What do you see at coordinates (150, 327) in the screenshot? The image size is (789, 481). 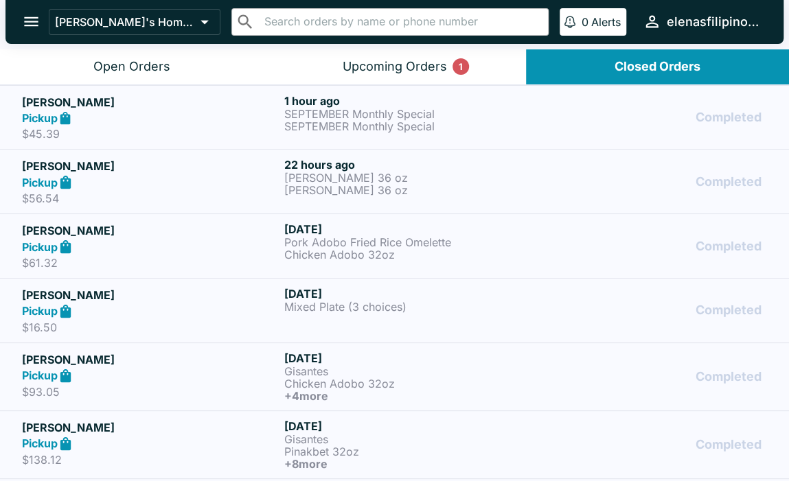 I see `p: $16.50` at bounding box center [150, 327].